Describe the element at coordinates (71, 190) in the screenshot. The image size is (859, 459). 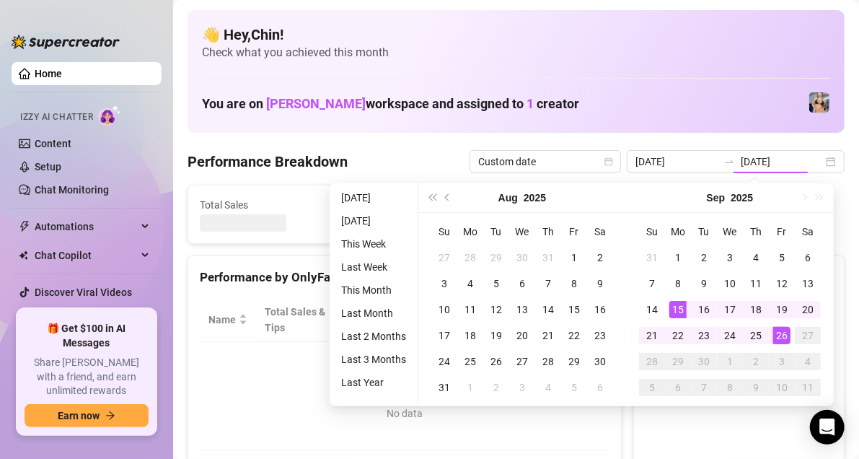
I see `a: Chat Monitoring` at that location.